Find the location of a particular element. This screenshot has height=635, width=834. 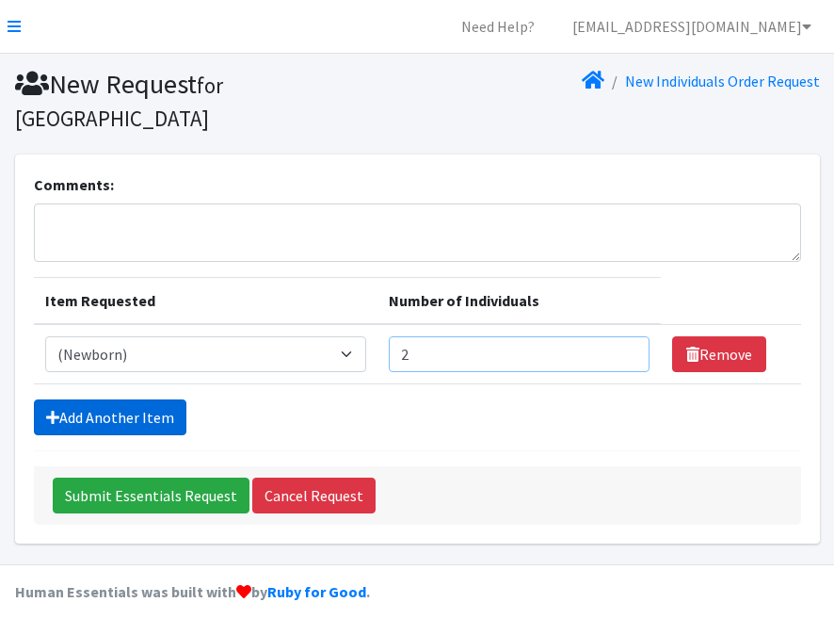

strong: Human Essentials was built with by . is located at coordinates (192, 591).